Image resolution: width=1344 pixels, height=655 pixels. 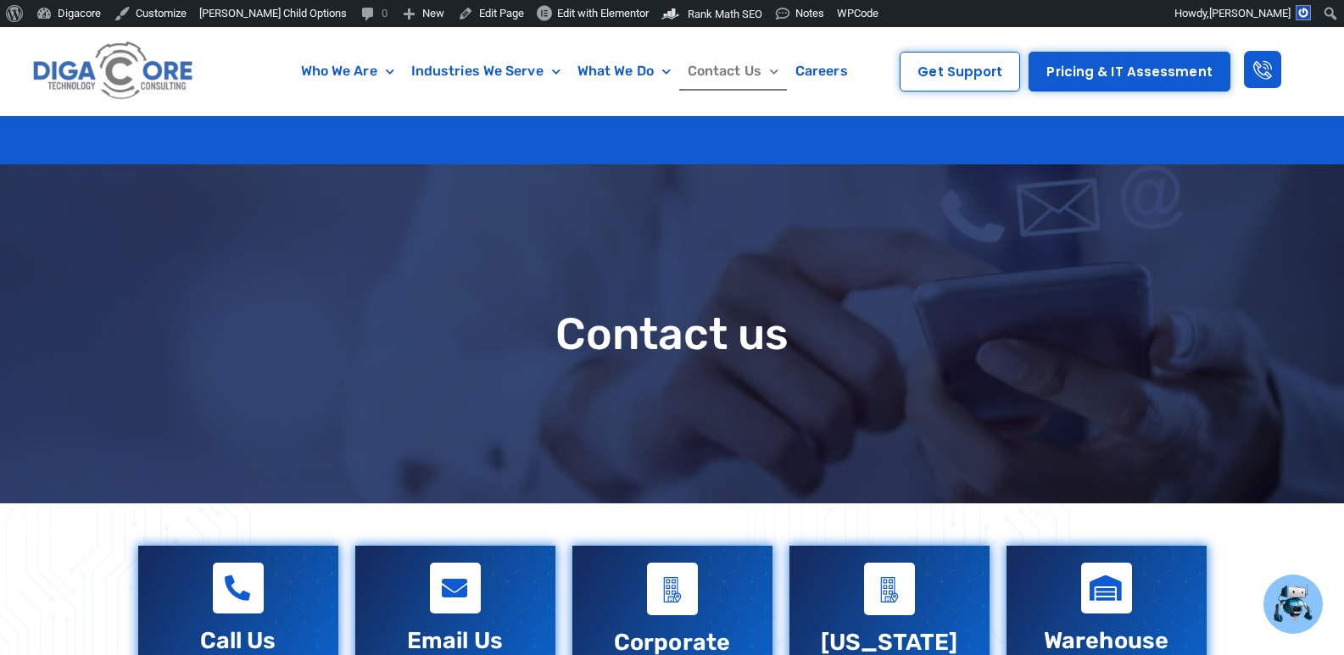 What do you see at coordinates (574, 71) in the screenshot?
I see `nav: Menu` at bounding box center [574, 71].